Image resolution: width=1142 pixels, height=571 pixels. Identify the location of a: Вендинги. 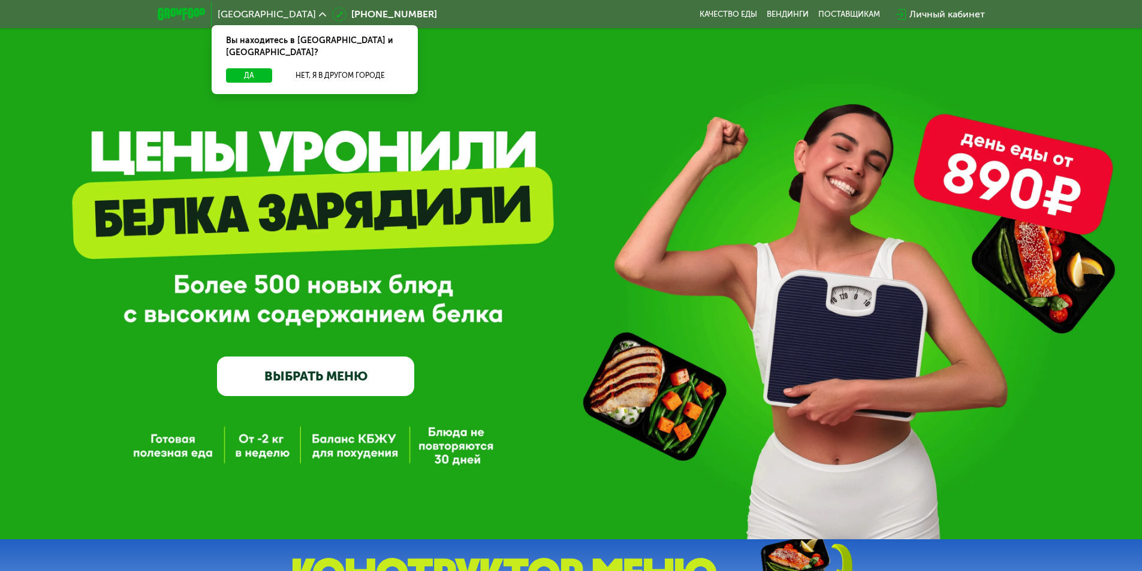
(788, 14).